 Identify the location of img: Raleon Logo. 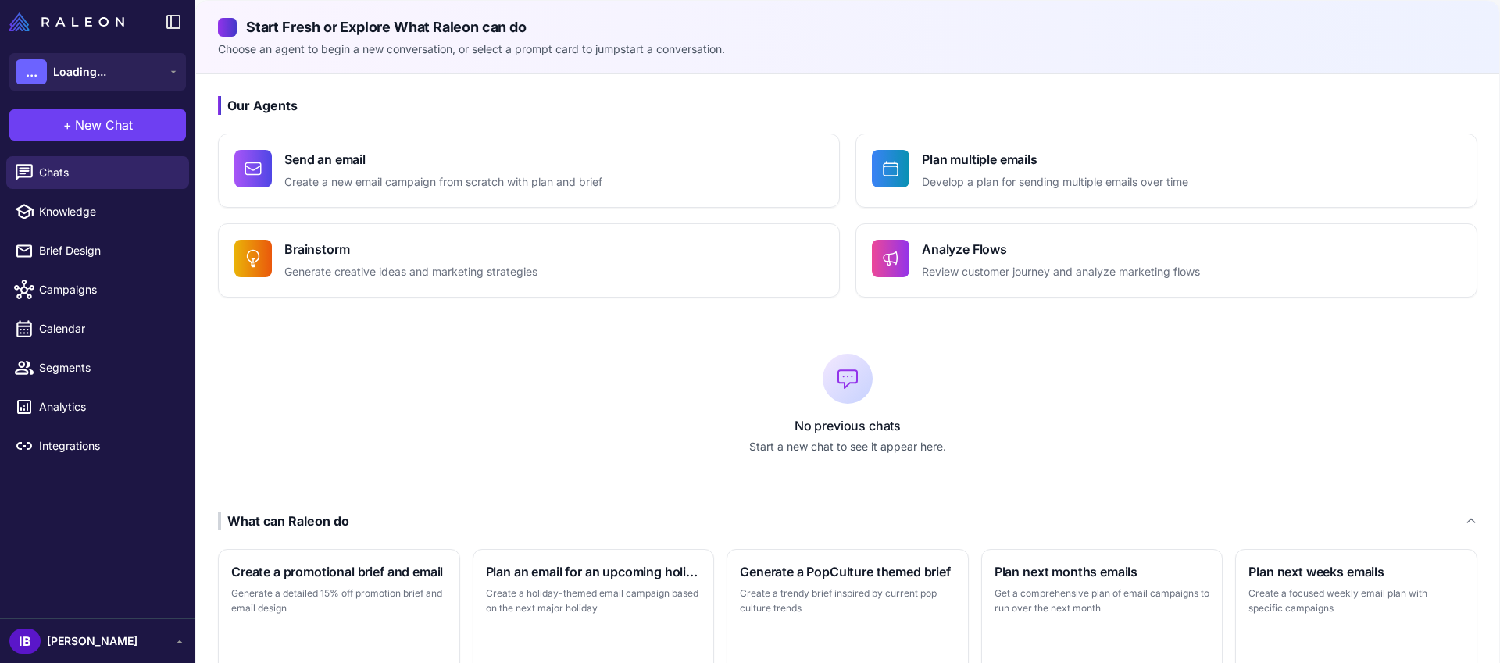
(66, 22).